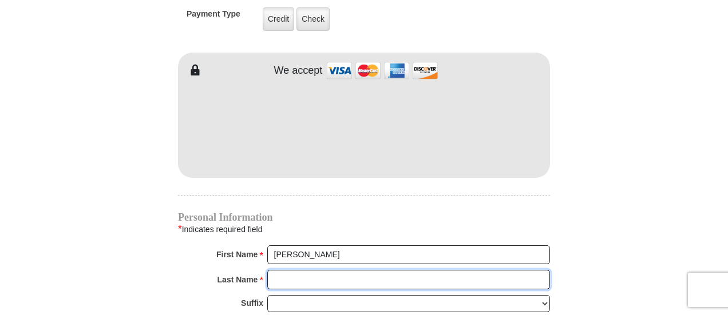  I want to click on img: credit cards accepted, so click(382, 70).